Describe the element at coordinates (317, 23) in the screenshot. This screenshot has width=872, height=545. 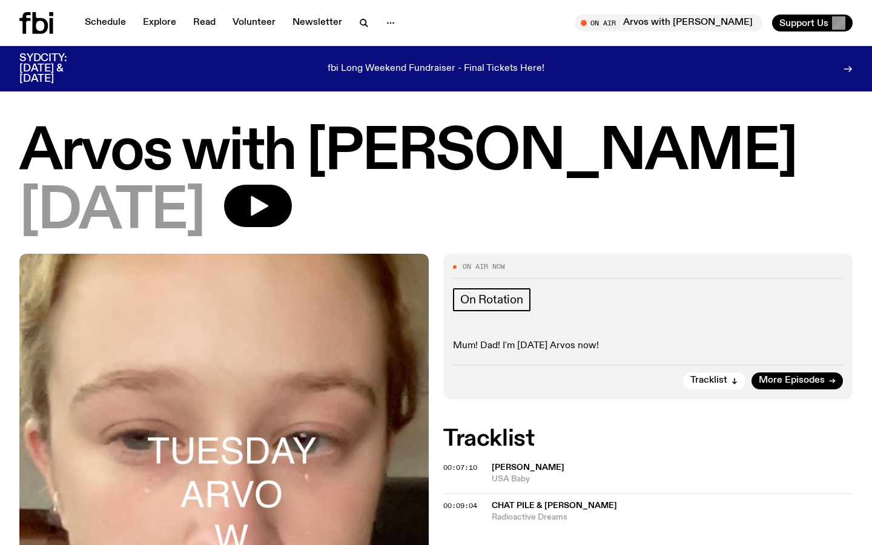
I see `a: Newsletter` at that location.